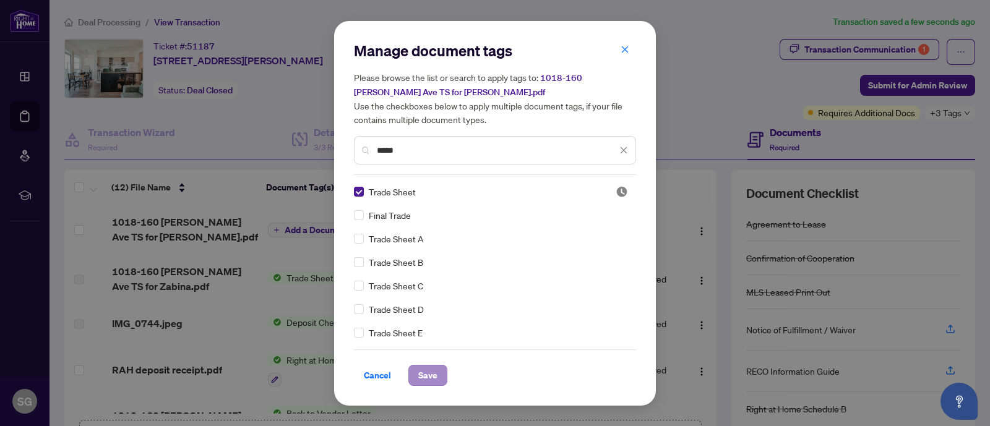 The image size is (990, 426). What do you see at coordinates (396, 309) in the screenshot?
I see `span: Trade Sheet D` at bounding box center [396, 309].